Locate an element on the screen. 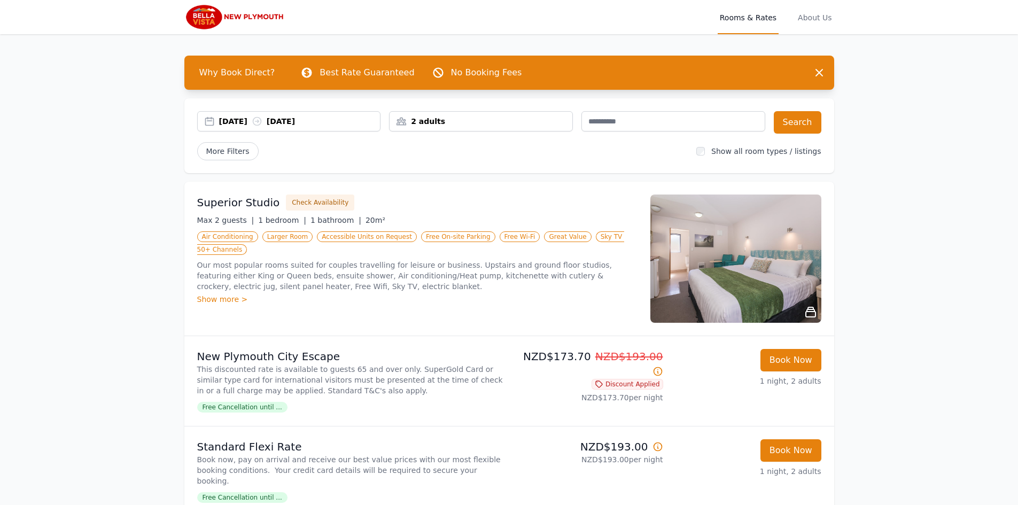 The image size is (1018, 505). p: No Booking Fees is located at coordinates (487, 73).